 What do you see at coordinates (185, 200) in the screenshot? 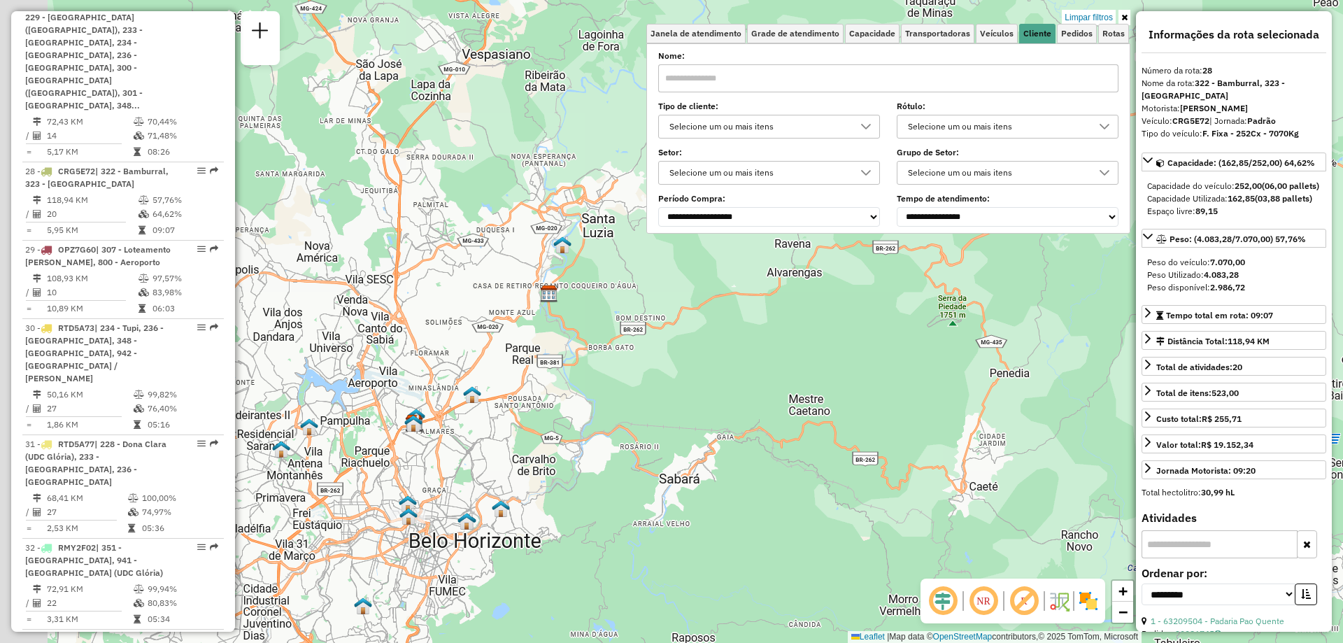
I see `td: 57,76%` at bounding box center [185, 200].